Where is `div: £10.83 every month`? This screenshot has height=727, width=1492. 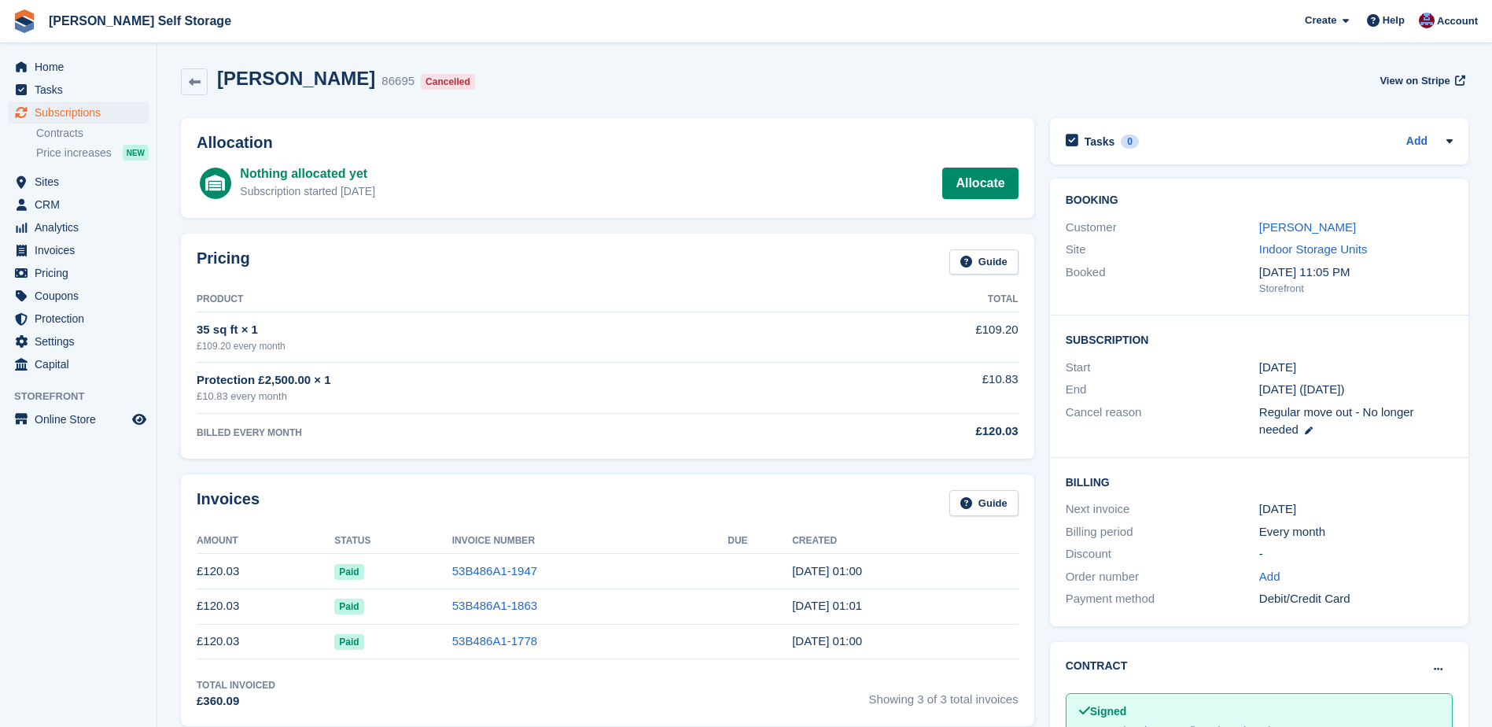
div: £10.83 every month is located at coordinates (508, 396).